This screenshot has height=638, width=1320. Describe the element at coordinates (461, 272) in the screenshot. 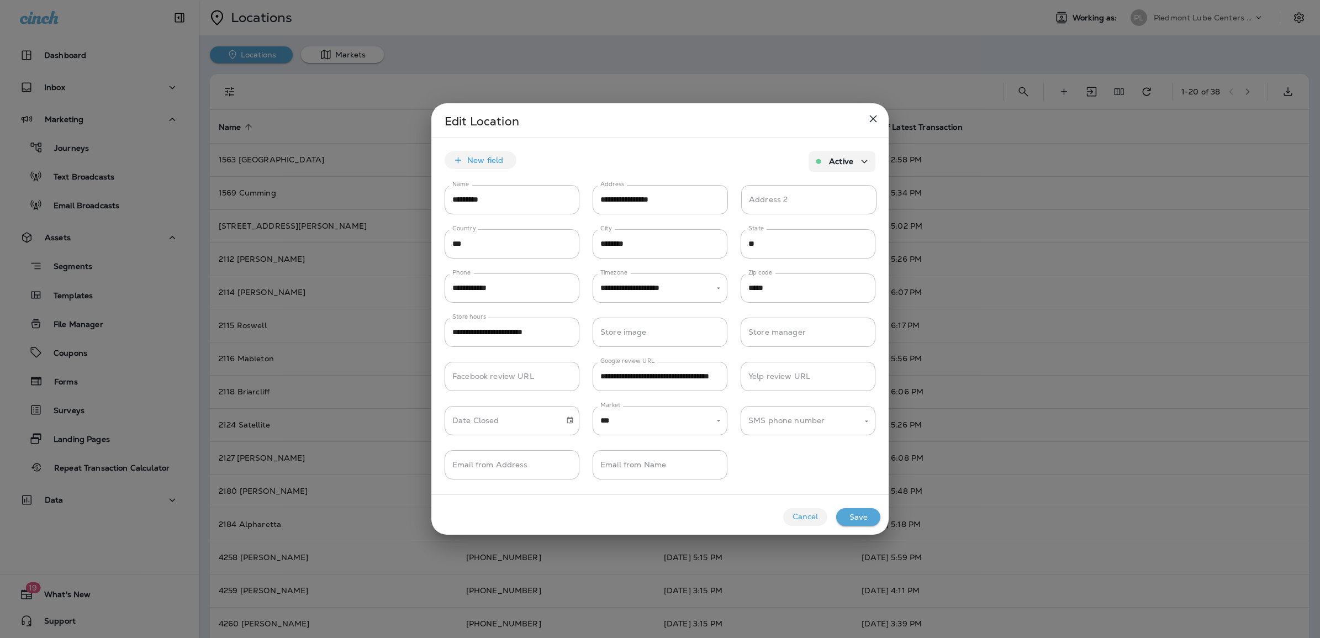

I see `label: Phone` at that location.